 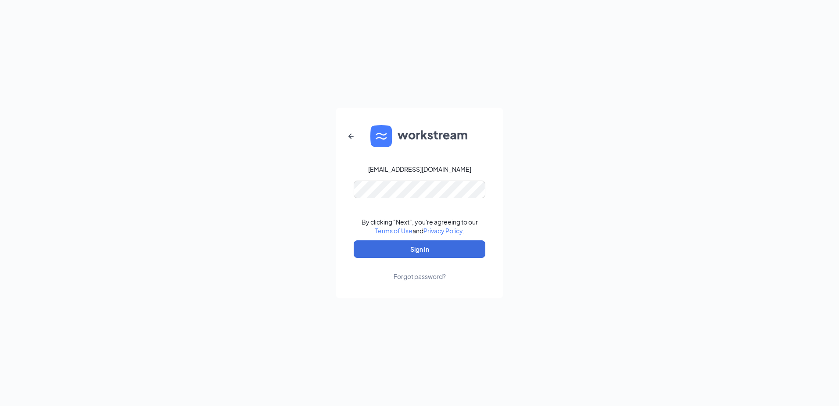 What do you see at coordinates (351, 136) in the screenshot?
I see `svg: ArrowLeftNew` at bounding box center [351, 136].